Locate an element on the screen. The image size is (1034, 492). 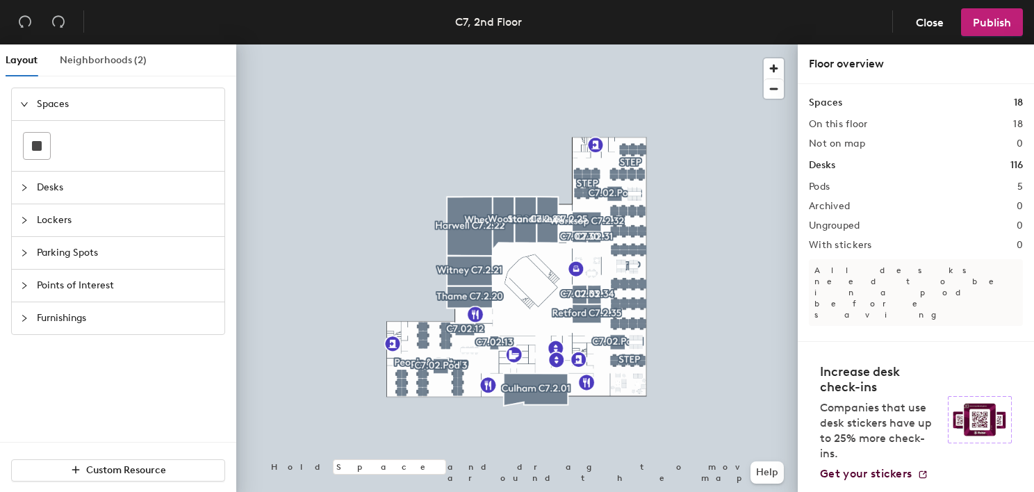
a: Get your stickers is located at coordinates (875, 474).